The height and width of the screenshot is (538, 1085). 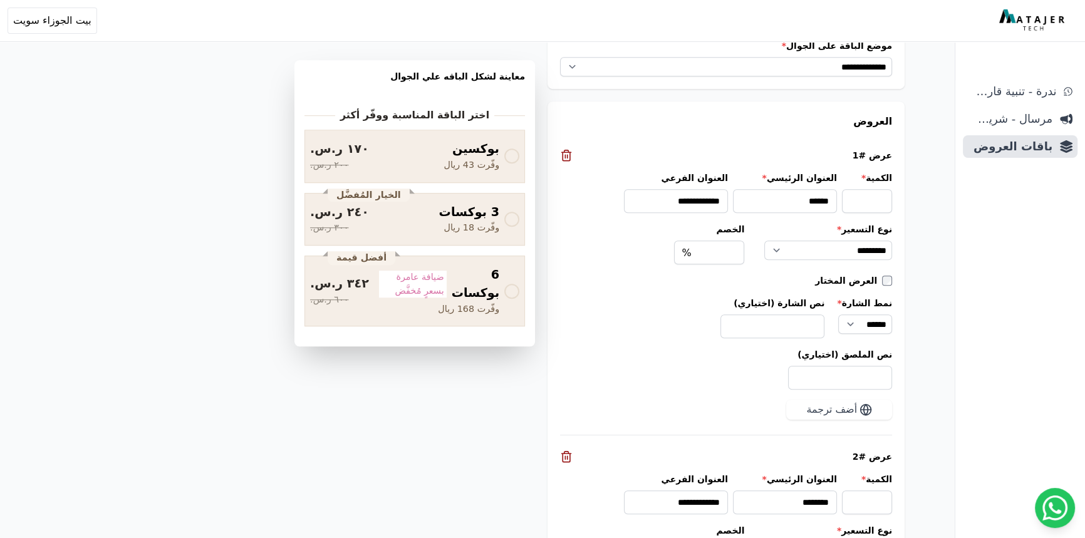 What do you see at coordinates (475, 149) in the screenshot?
I see `span: بوكسين` at bounding box center [475, 149].